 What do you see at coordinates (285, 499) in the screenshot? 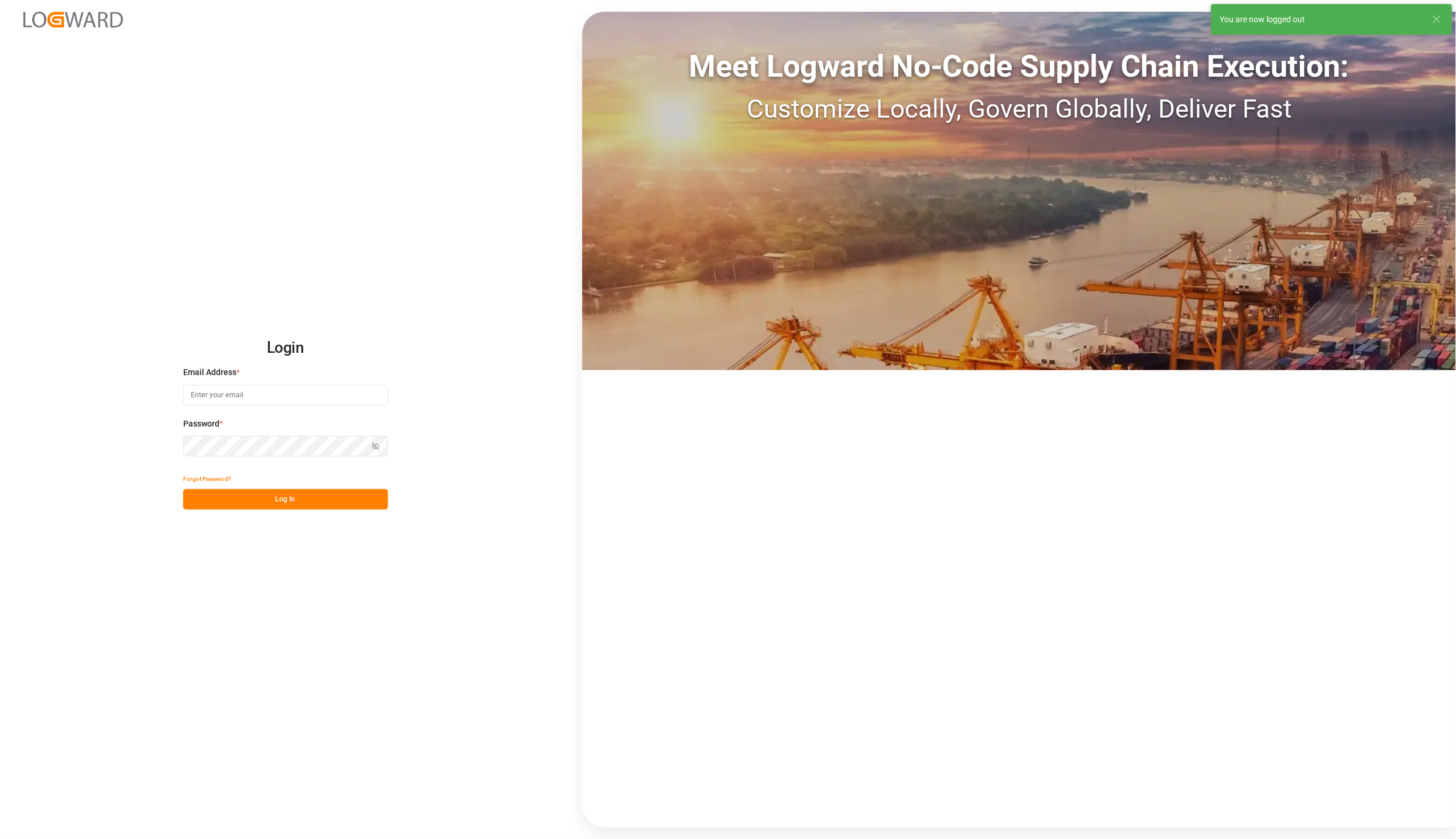
I see `button: Log In` at bounding box center [285, 499].